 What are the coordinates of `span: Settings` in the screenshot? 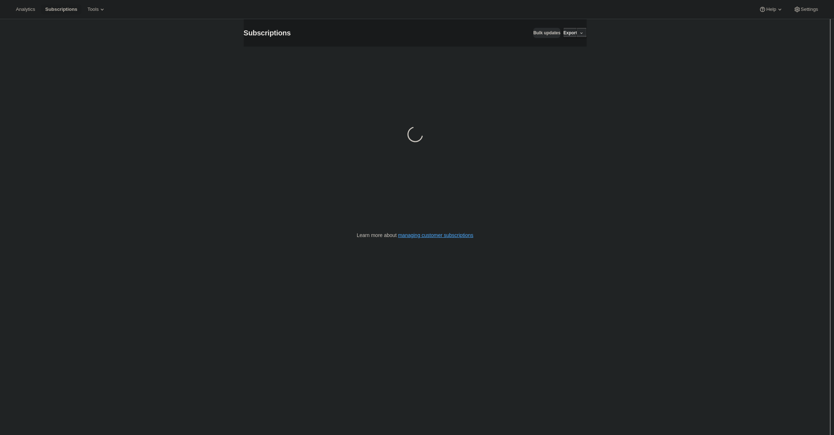 It's located at (809, 9).